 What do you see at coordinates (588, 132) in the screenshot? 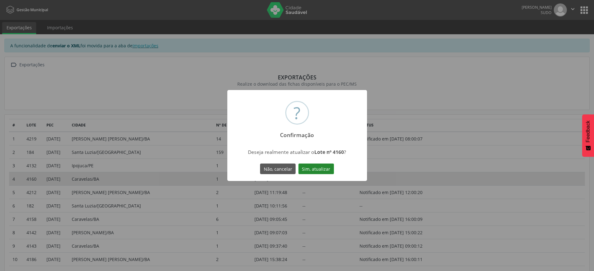
I see `span: Feedback` at bounding box center [588, 132].